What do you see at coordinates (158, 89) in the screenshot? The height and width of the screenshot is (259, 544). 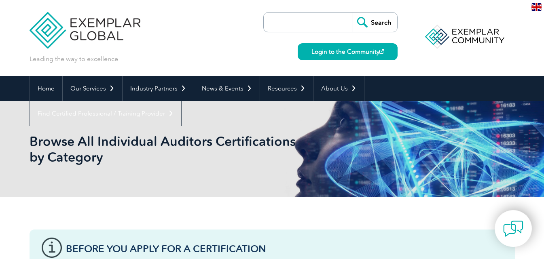 I see `a: Industry Partners` at bounding box center [158, 89].